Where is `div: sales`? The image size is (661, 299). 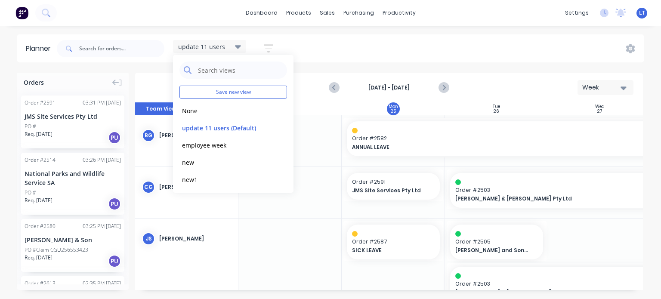
div: sales is located at coordinates (327, 13).